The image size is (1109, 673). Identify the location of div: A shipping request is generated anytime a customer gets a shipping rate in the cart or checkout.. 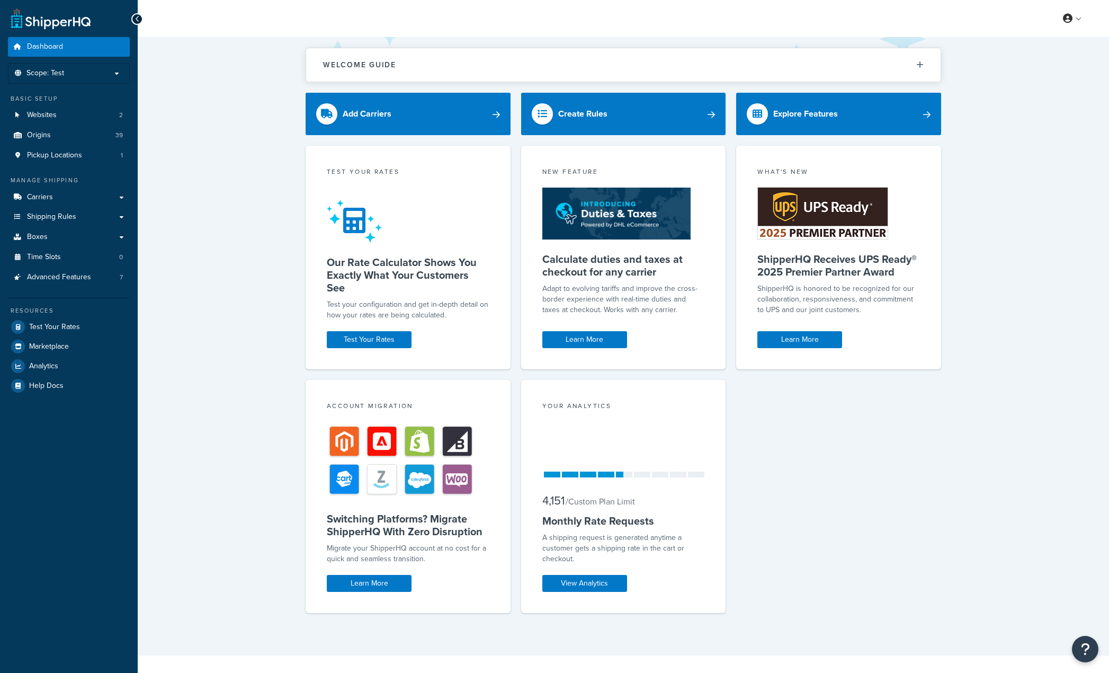
(623, 548).